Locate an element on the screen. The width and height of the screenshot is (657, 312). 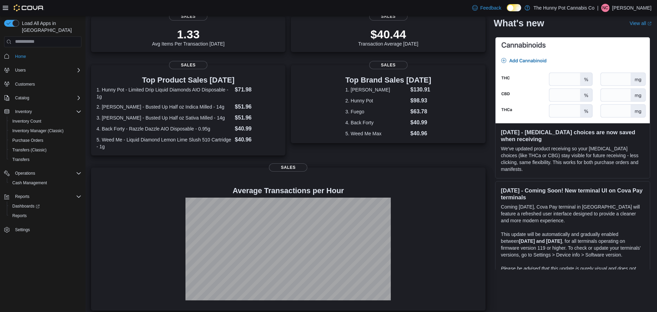
a: Customers is located at coordinates (25, 84).